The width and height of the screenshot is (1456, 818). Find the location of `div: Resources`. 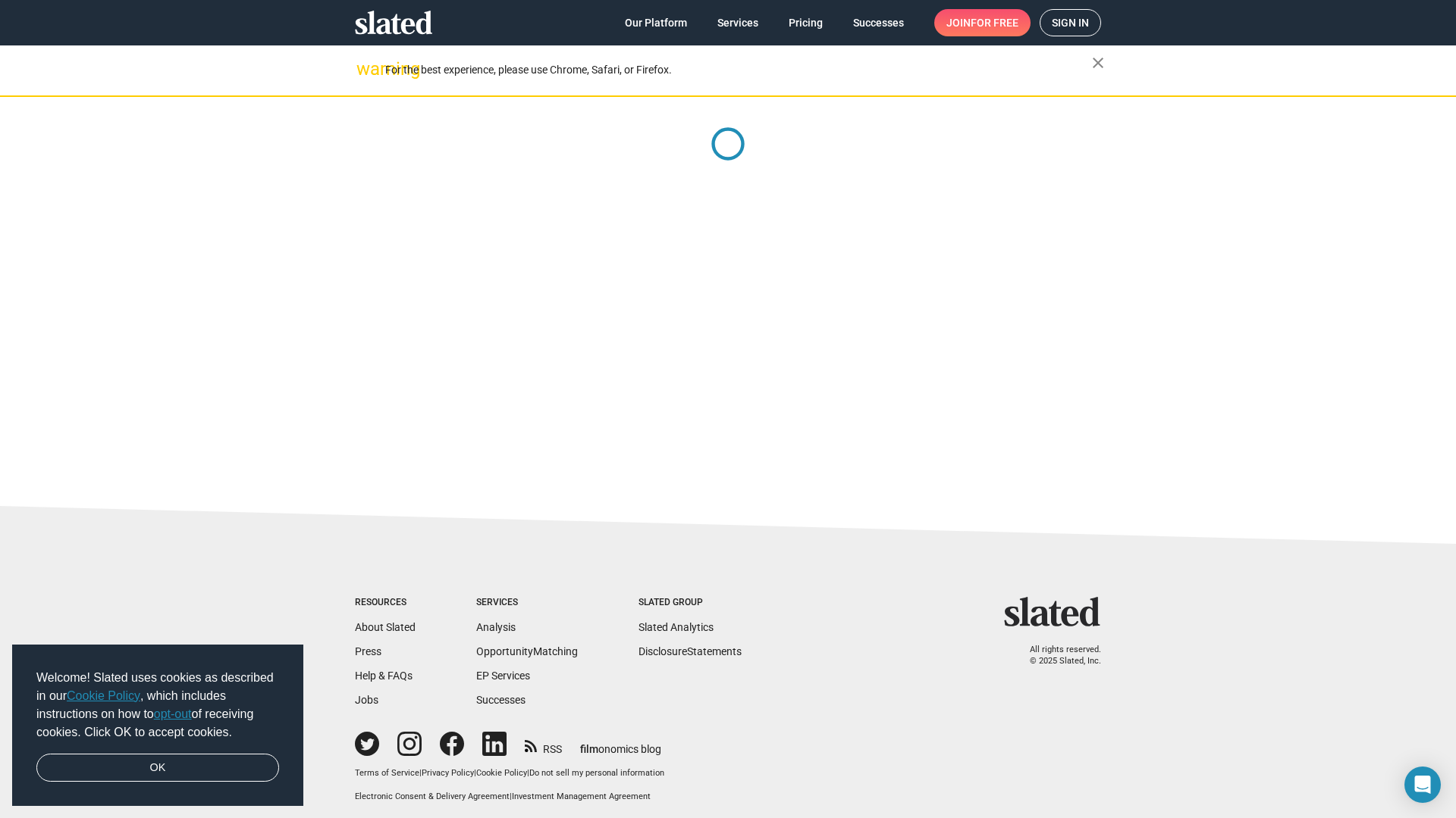

div: Resources is located at coordinates (385, 603).